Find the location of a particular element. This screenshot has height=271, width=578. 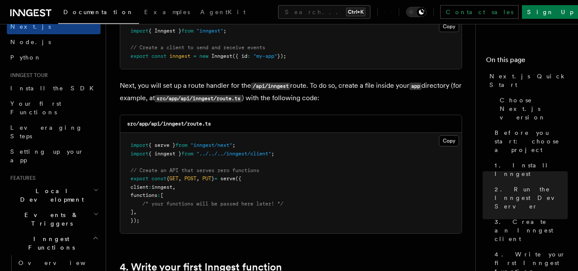

span: /* your functions will be passed here later! */ is located at coordinates (213, 204).